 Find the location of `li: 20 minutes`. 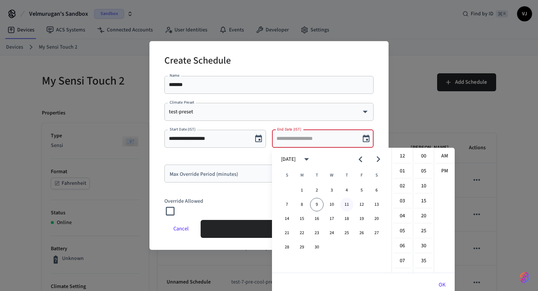

li: 20 minutes is located at coordinates (424, 216).